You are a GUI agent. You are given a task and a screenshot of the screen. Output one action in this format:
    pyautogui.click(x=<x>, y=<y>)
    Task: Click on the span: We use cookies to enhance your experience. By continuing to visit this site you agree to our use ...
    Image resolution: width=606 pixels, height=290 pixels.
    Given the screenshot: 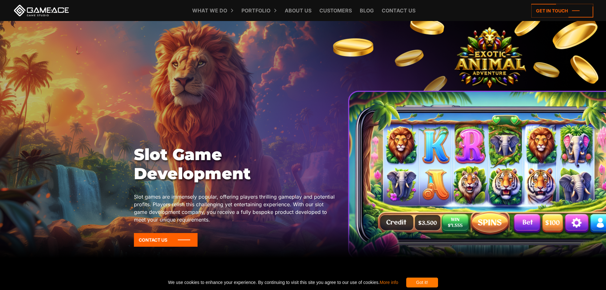 What is the action you would take?
    pyautogui.click(x=283, y=282)
    